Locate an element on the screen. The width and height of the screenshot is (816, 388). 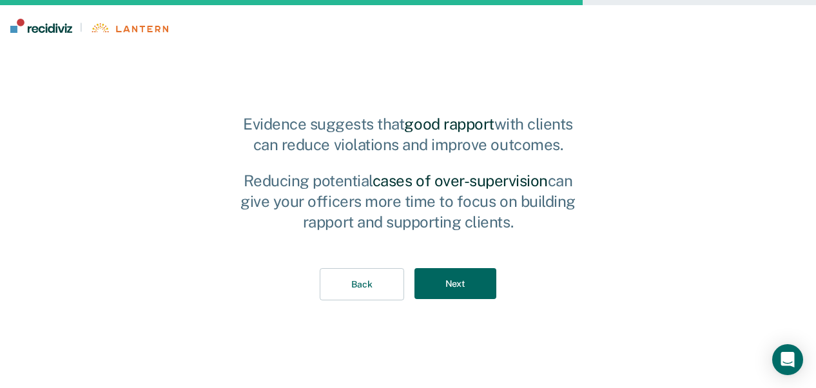
strong: cases of over-supervision is located at coordinates (460, 181).